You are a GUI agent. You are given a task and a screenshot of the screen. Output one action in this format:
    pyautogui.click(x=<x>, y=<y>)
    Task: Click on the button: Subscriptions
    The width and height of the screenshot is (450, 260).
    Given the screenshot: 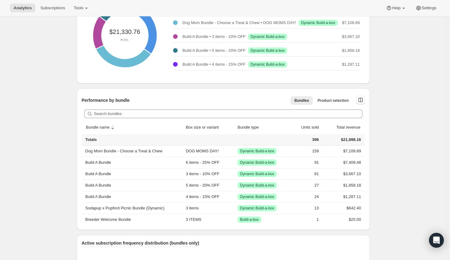 What is the action you would take?
    pyautogui.click(x=53, y=8)
    